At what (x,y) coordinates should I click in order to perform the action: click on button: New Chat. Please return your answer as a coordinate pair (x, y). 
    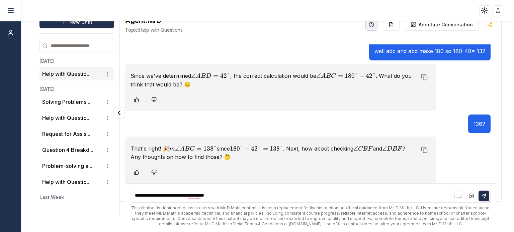
    Looking at the image, I should click on (77, 22).